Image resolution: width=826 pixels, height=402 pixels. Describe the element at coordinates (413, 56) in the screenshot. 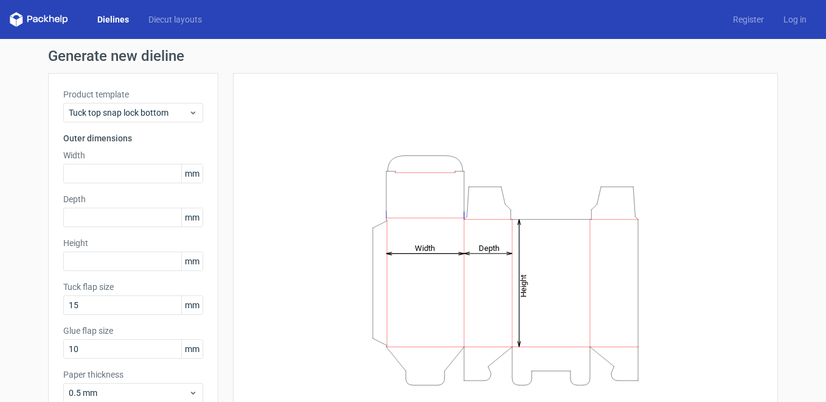

I see `h1: Generate new dieline` at that location.